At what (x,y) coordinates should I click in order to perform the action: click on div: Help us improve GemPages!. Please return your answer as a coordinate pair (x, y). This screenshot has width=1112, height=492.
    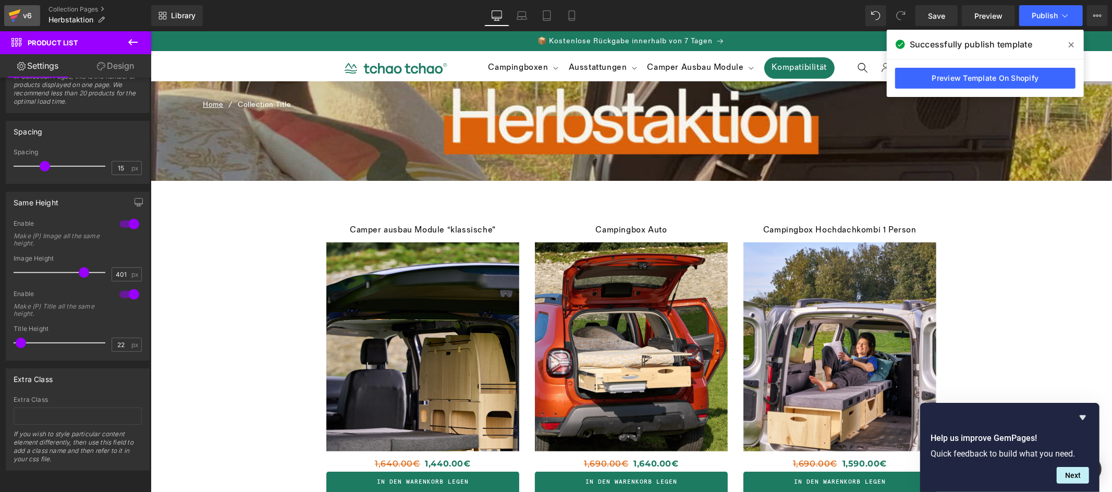
    Looking at the image, I should click on (1010, 447).